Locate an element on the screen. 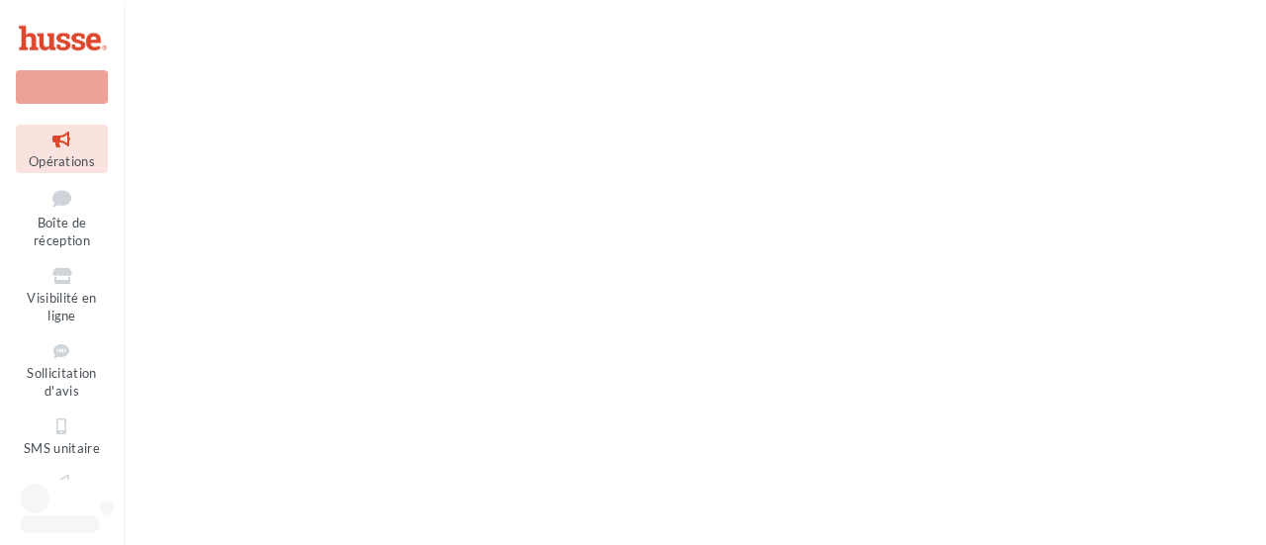 The height and width of the screenshot is (545, 1266). span: Boîte de réception is located at coordinates (61, 232).